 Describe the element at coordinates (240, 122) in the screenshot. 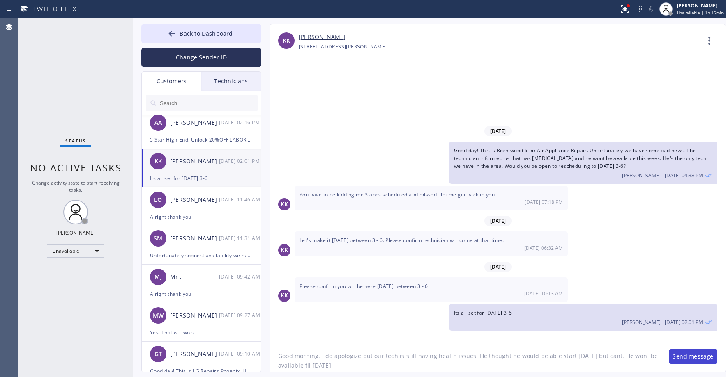

I see `div: 09/02/2025 9:16 AM` at that location.